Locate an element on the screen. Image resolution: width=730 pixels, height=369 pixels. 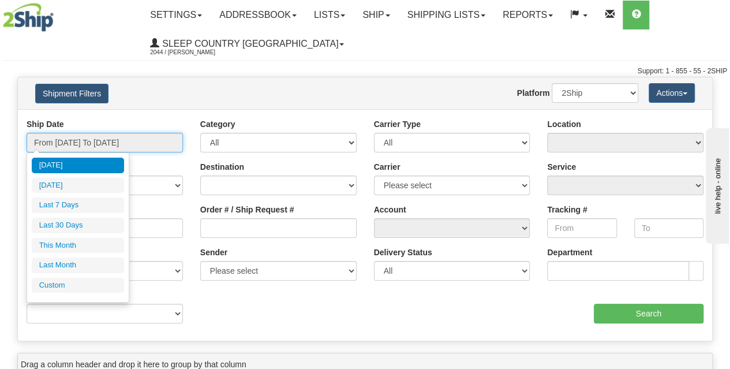
input: Search is located at coordinates (649, 313).